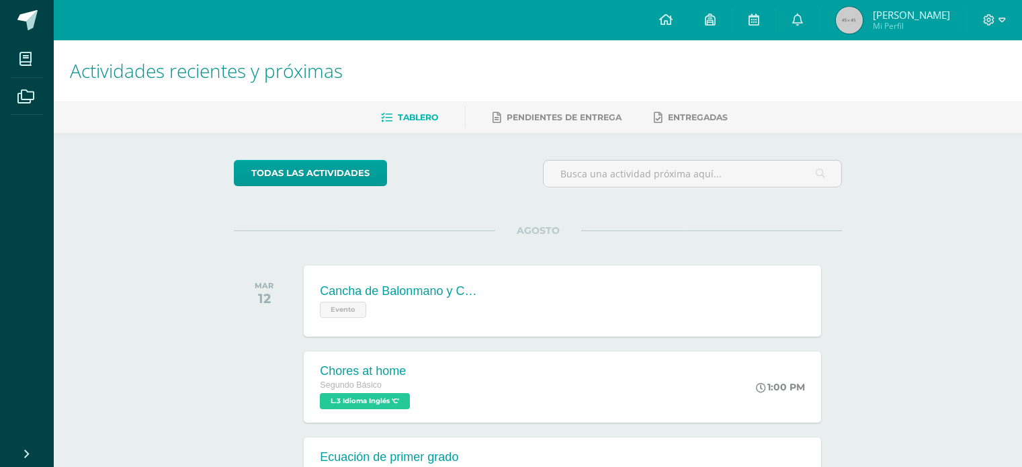  I want to click on a: Tablero, so click(409, 118).